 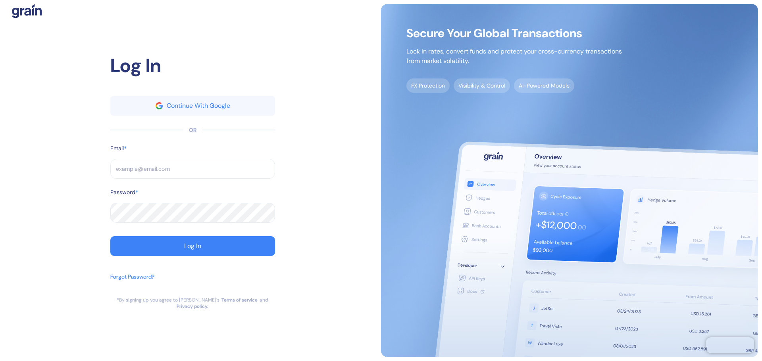 I want to click on button: Forgot Password?, so click(x=132, y=283).